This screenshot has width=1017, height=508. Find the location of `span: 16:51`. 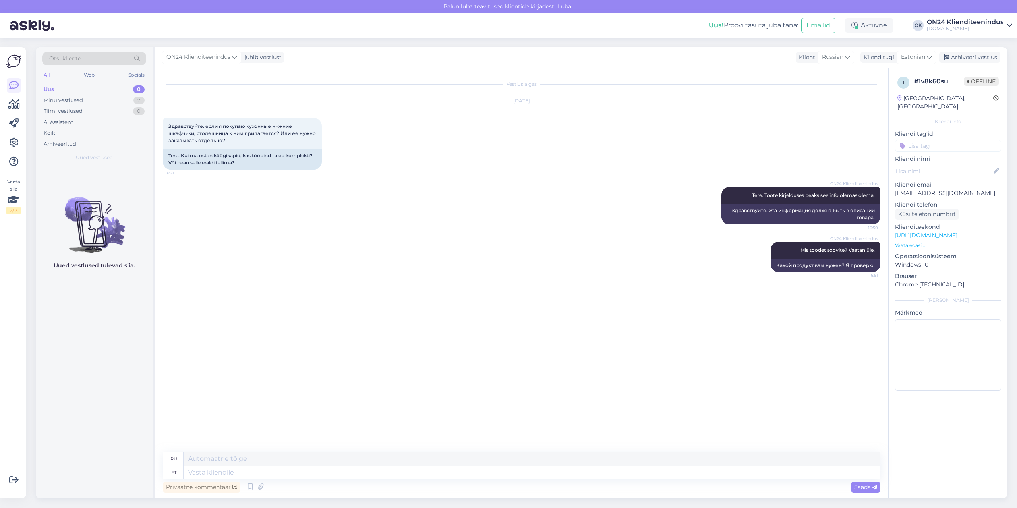

span: 16:51 is located at coordinates (863, 275).